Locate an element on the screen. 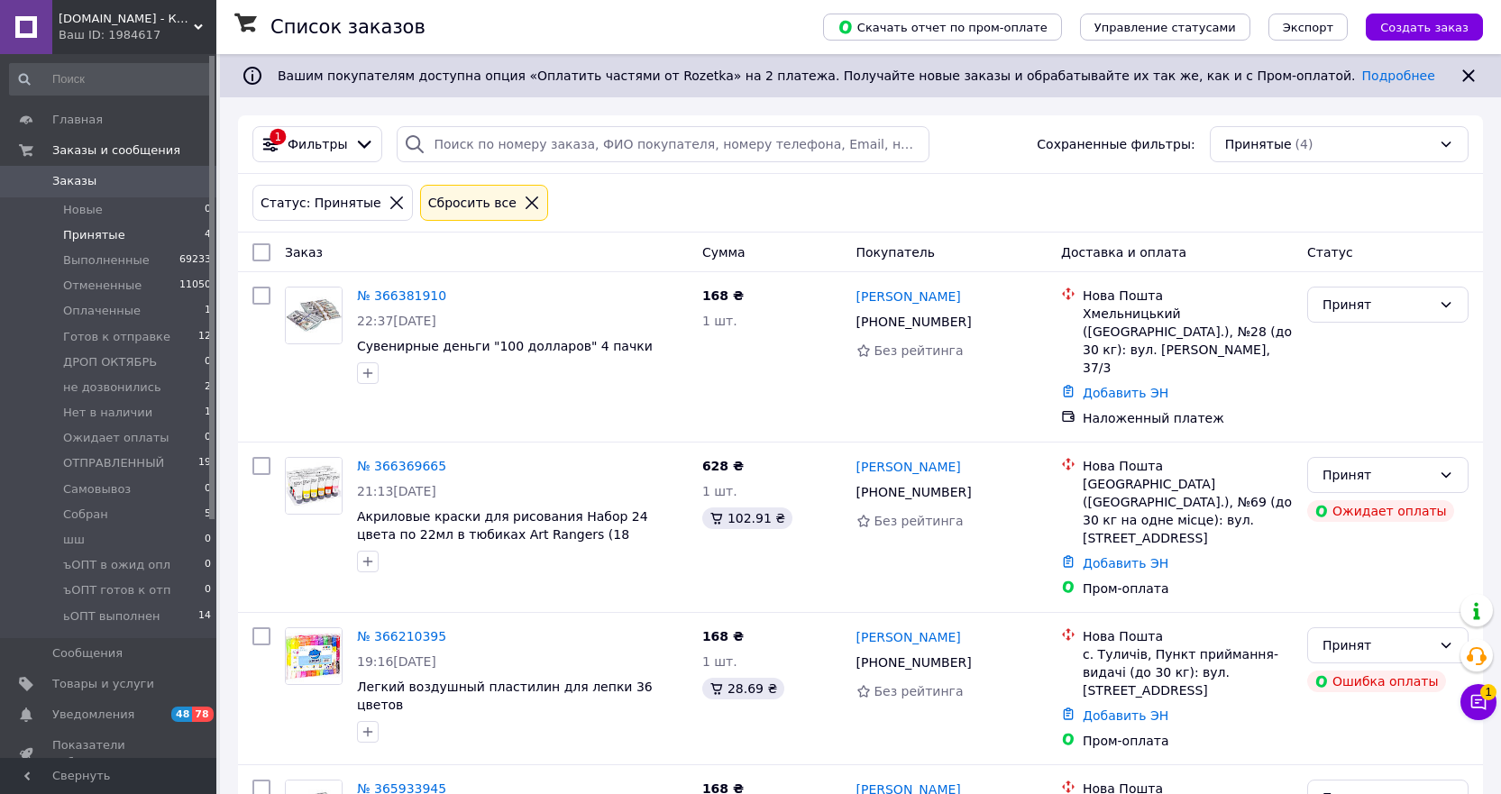  span: 78 is located at coordinates (202, 714).